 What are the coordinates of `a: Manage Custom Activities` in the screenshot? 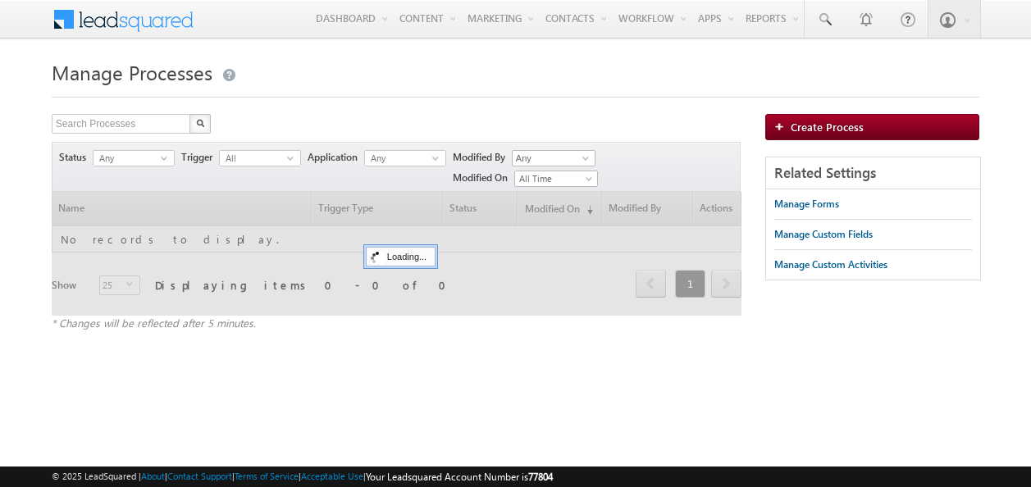 It's located at (831, 265).